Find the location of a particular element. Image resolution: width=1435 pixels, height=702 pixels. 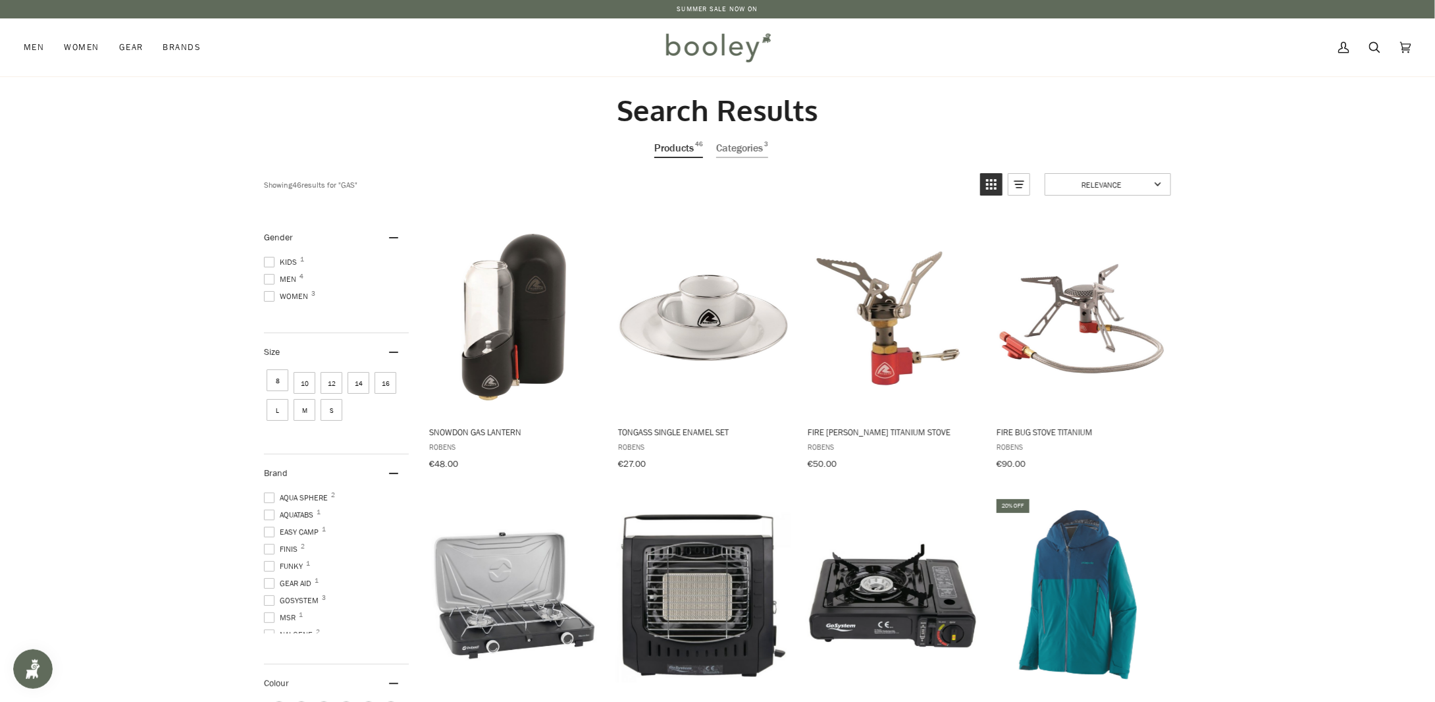

span: 4 is located at coordinates (302, 277).